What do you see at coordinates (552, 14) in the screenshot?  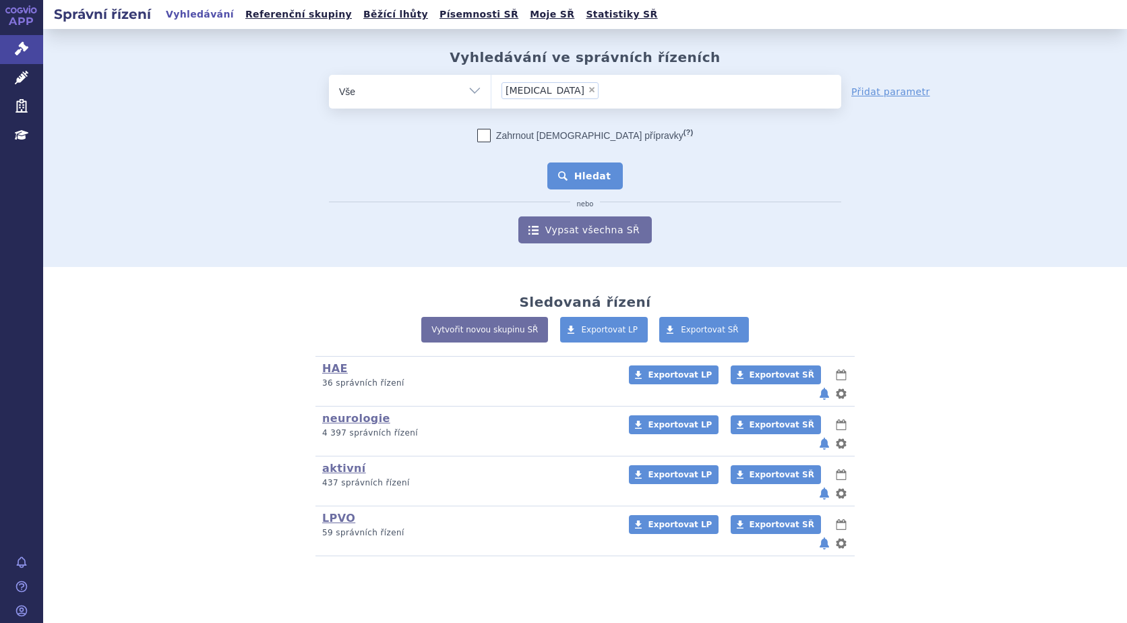 I see `a: Moje SŘ` at bounding box center [552, 14].